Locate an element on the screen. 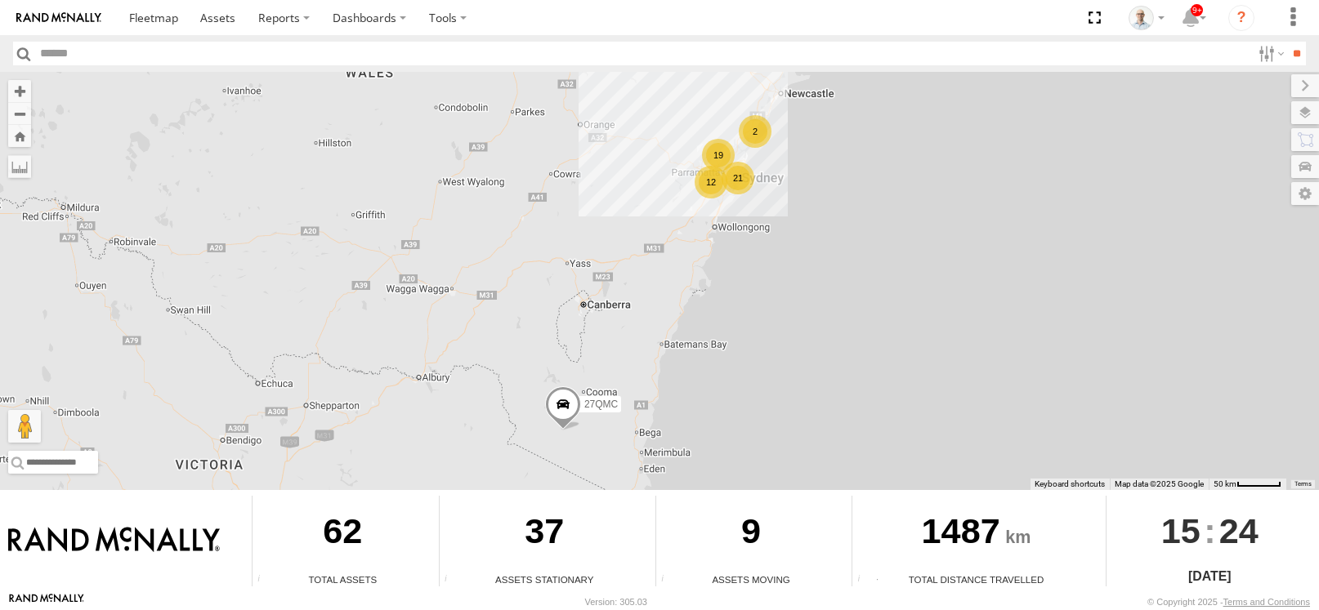 The height and width of the screenshot is (610, 1319). a: Terms is located at coordinates (1303, 484).